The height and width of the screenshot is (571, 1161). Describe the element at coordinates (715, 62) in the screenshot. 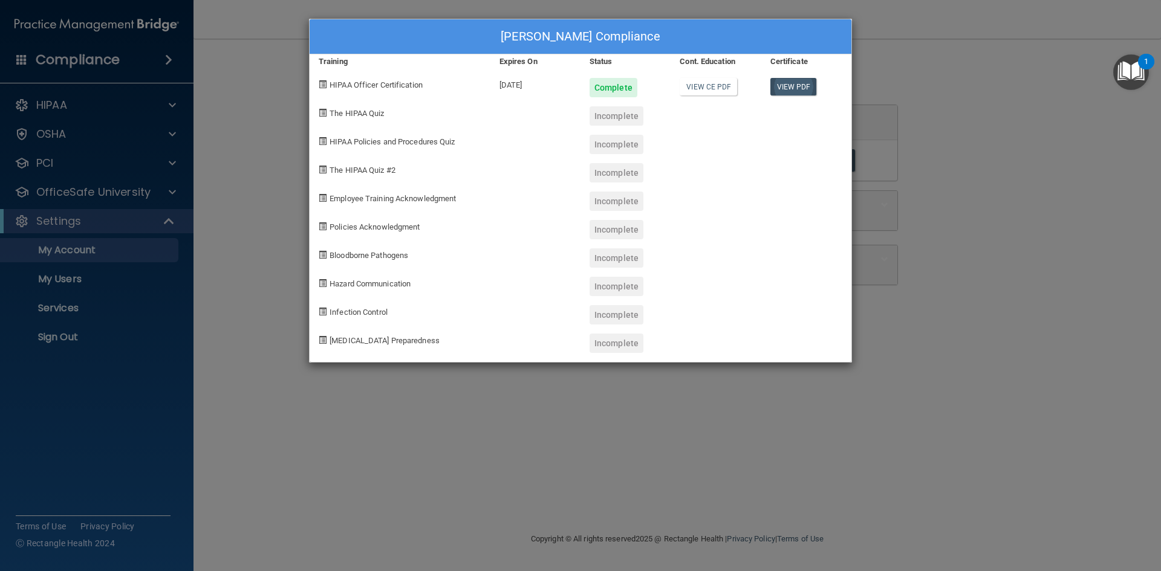

I see `div: Cont. Education` at that location.